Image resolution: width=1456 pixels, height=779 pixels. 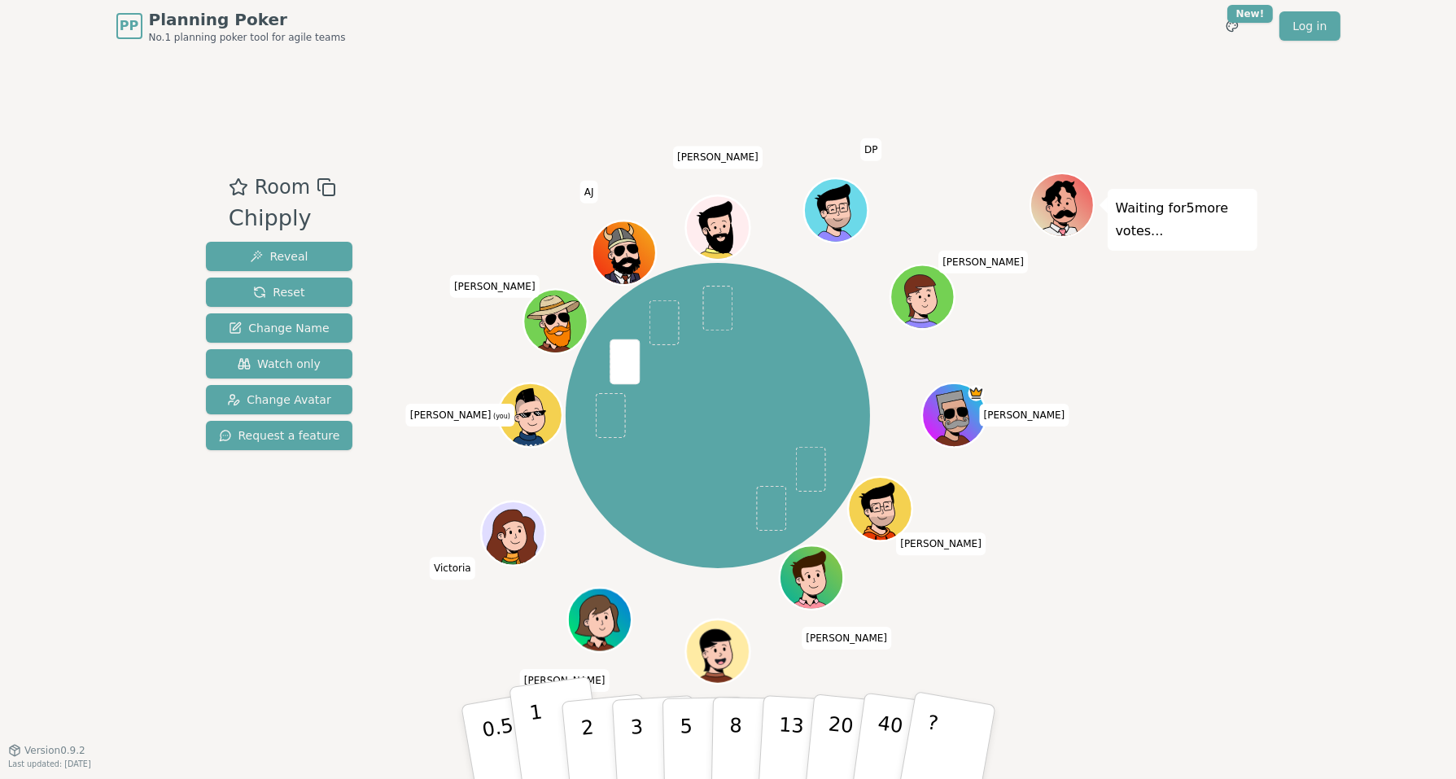 I want to click on span: Reveal, so click(x=278, y=256).